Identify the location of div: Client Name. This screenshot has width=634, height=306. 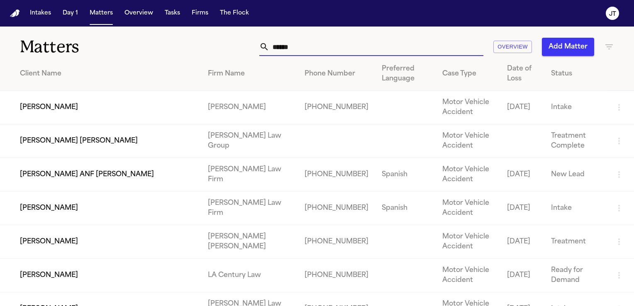
(107, 74).